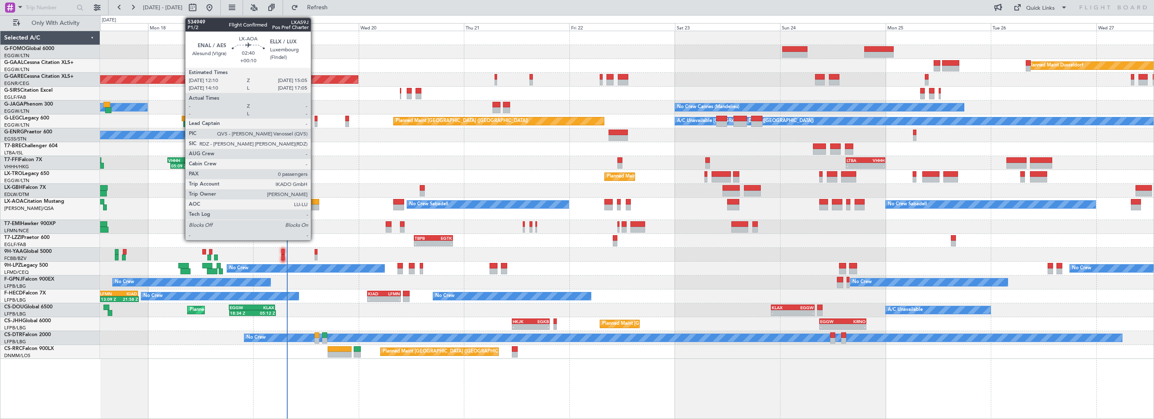  I want to click on span: Refresh, so click(317, 8).